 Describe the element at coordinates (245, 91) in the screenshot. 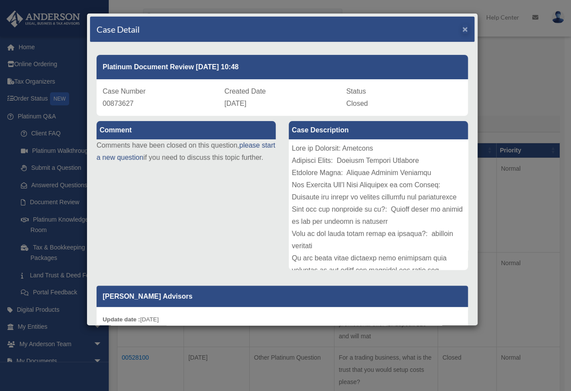

I see `span: Created Date` at that location.